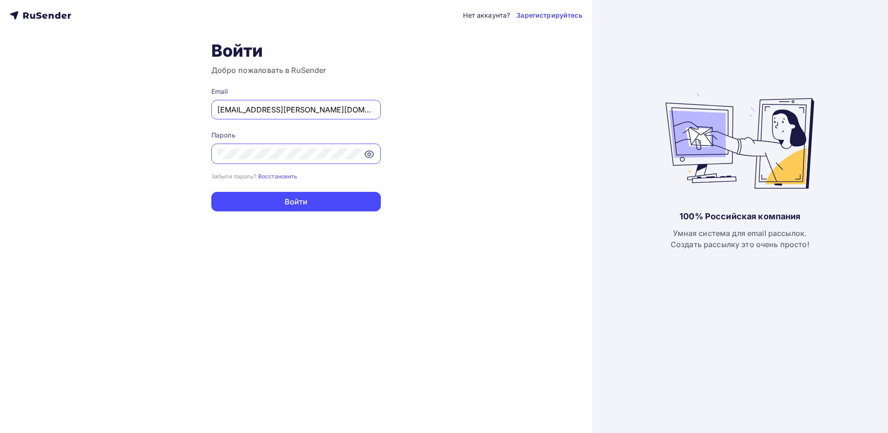 This screenshot has height=433, width=888. Describe the element at coordinates (296, 51) in the screenshot. I see `h1: Войти` at that location.